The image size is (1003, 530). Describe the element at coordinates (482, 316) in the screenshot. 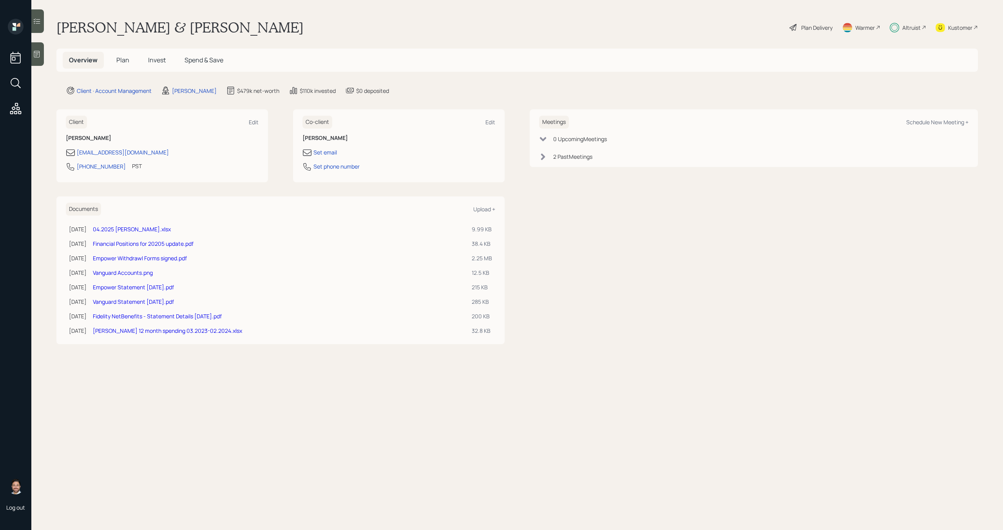

I see `div: 200 KB` at that location.